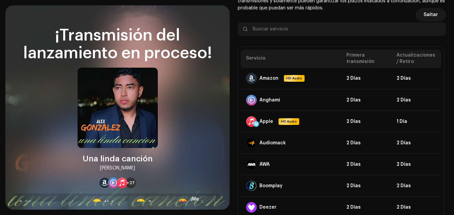  I want to click on div: Mala, so click(110, 203).